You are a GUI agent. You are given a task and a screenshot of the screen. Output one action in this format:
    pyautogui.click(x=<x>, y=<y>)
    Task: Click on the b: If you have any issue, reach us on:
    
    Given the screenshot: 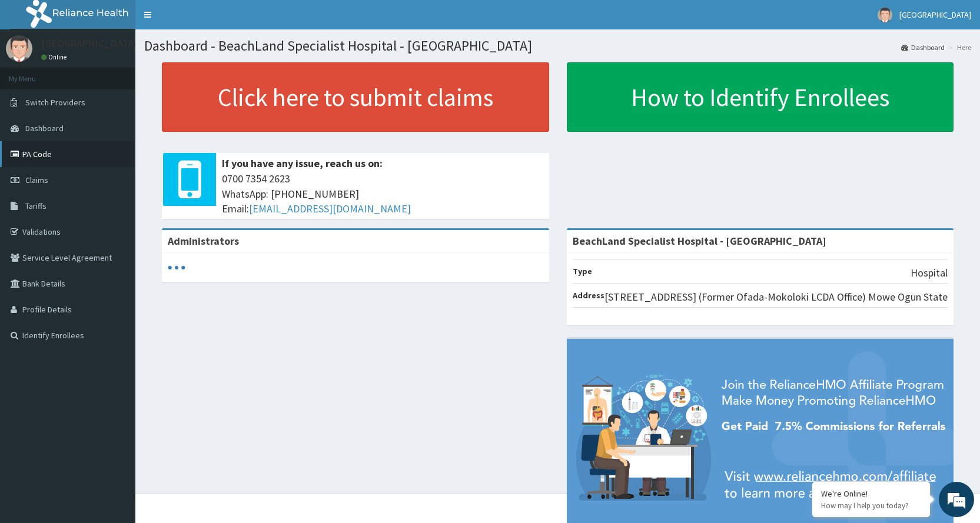 What is the action you would take?
    pyautogui.click(x=302, y=163)
    